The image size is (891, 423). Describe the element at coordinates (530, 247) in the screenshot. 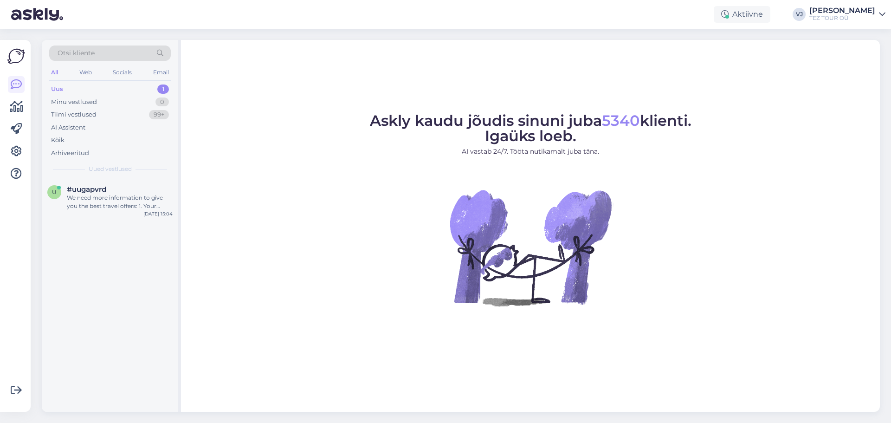

I see `img: No Chat active` at that location.